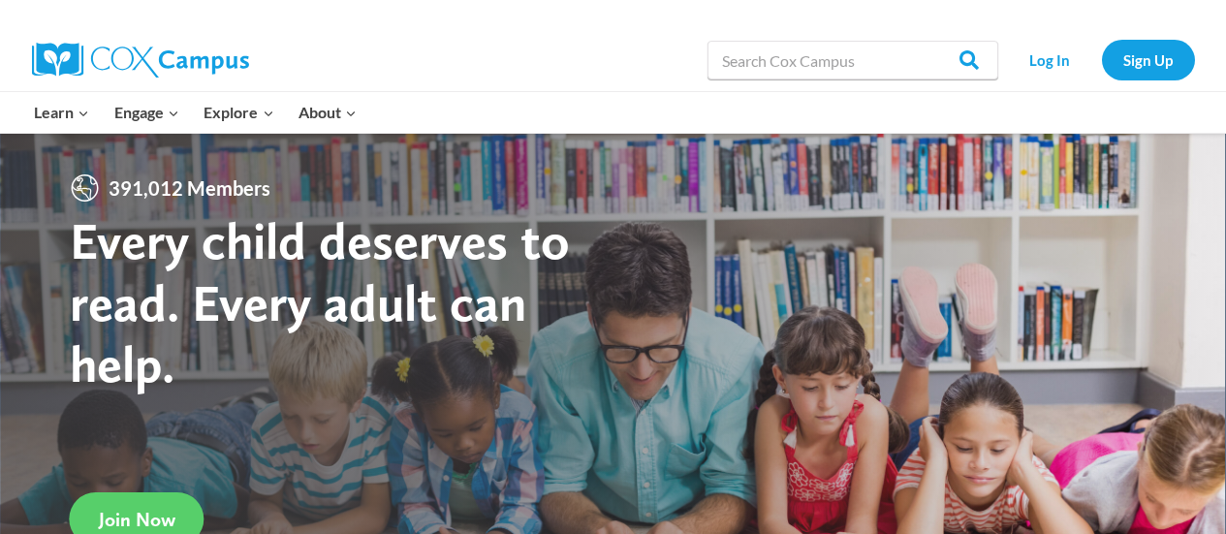 Image resolution: width=1226 pixels, height=534 pixels. I want to click on nav: Primary Navigation, so click(196, 112).